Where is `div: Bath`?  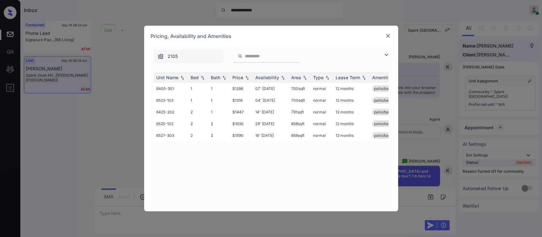
div: Bath is located at coordinates (215, 77).